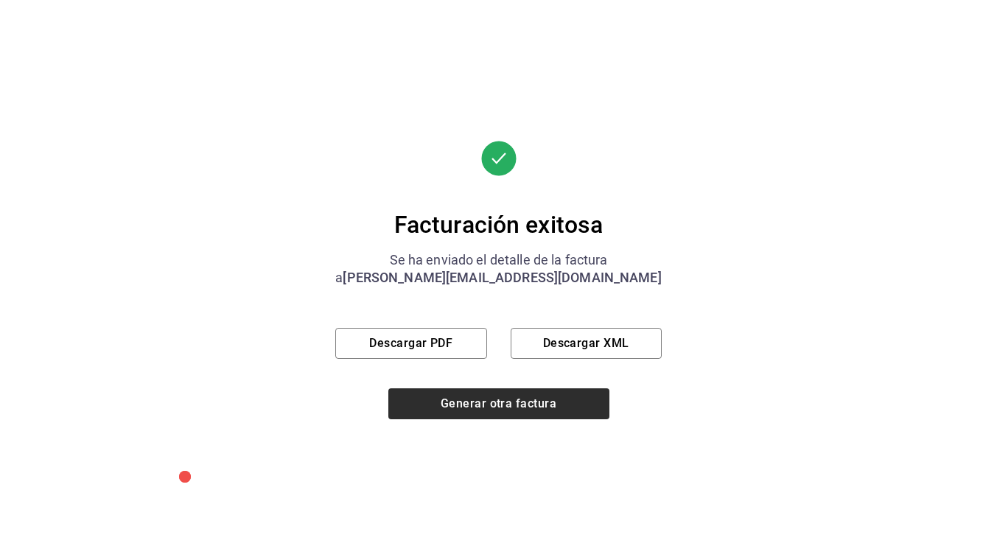  What do you see at coordinates (498, 260) in the screenshot?
I see `div: Se ha enviado el detalle de la factura` at bounding box center [498, 260].